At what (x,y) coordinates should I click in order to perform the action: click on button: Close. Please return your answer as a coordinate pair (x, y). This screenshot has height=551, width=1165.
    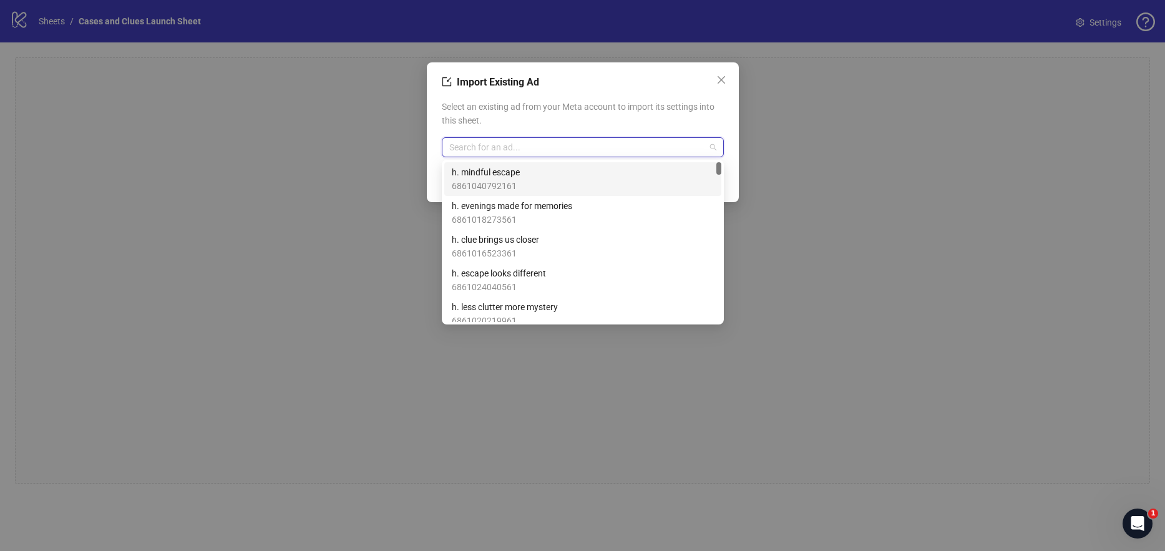
    Looking at the image, I should click on (721, 80).